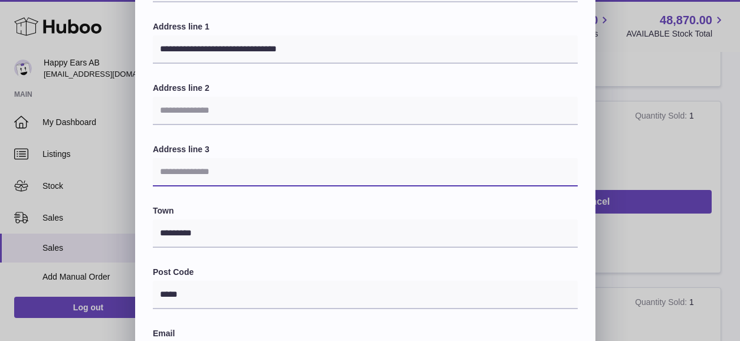 The height and width of the screenshot is (341, 740). What do you see at coordinates (365, 88) in the screenshot?
I see `label: Address line 2` at bounding box center [365, 88].